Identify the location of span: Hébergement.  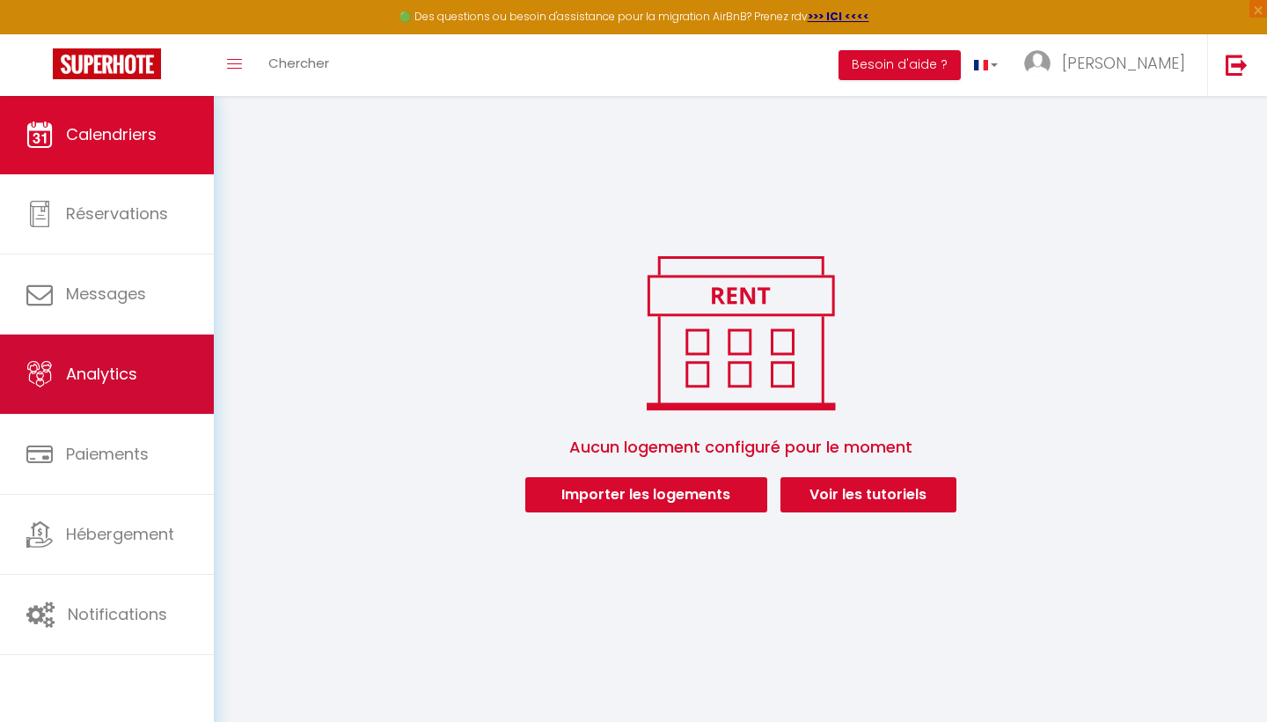
(120, 533).